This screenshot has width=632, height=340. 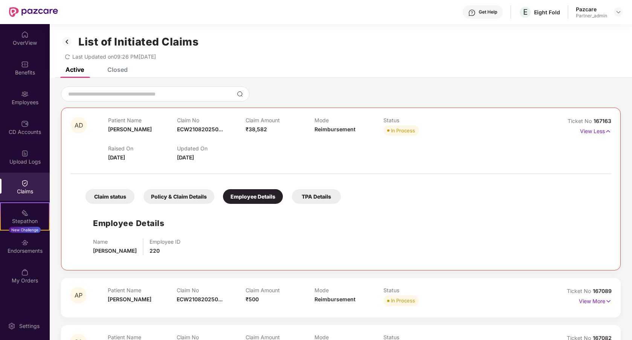 What do you see at coordinates (591, 16) in the screenshot?
I see `div: Partner_admin` at bounding box center [591, 16].